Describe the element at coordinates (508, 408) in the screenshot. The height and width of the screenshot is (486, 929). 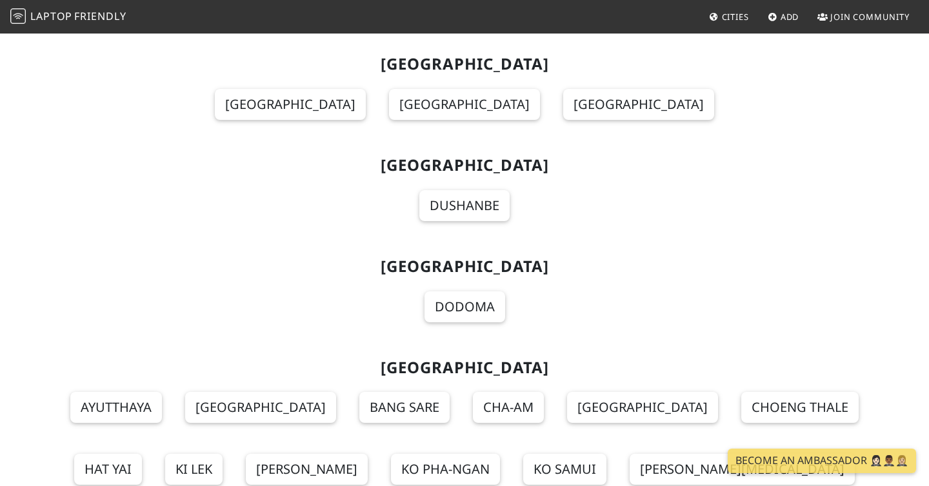
I see `a: Cha-am` at that location.